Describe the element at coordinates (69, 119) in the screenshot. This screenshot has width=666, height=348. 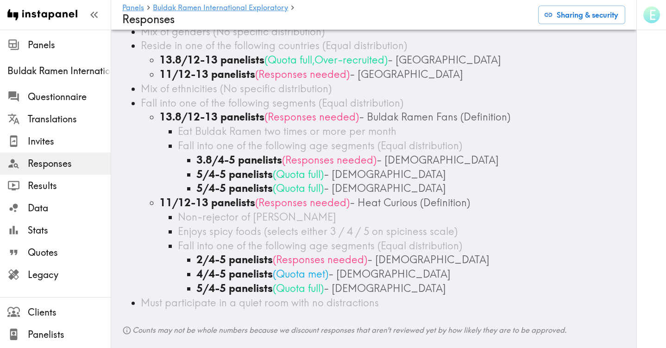
I see `span: Translations` at that location.